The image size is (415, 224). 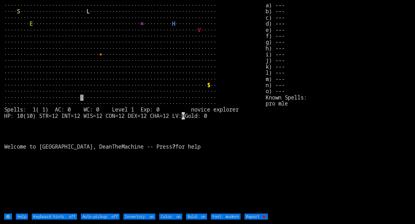 What do you see at coordinates (174, 23) in the screenshot?
I see `font: H` at bounding box center [174, 23].